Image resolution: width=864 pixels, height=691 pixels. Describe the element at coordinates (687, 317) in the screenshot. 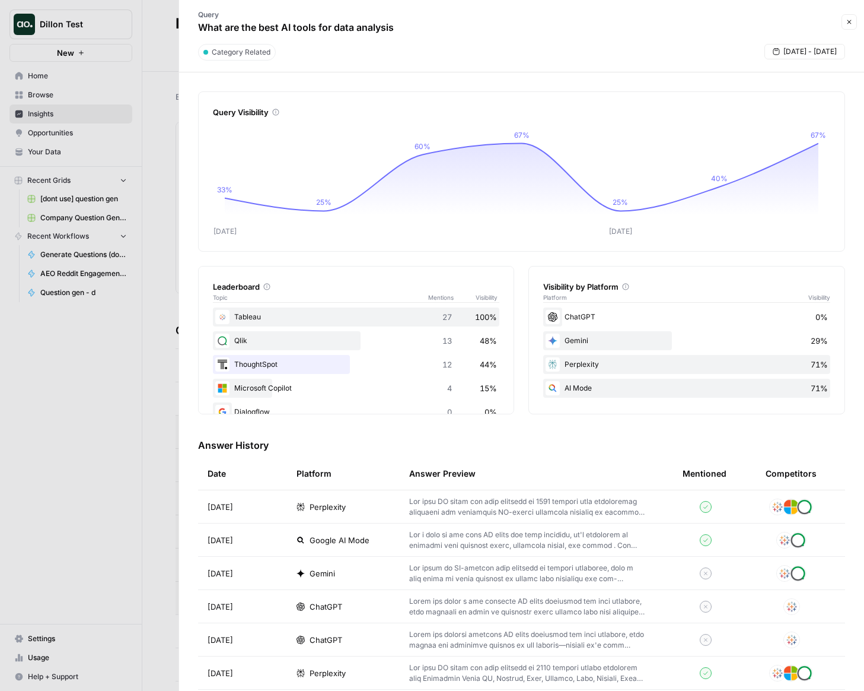

I see `div: ChatGPT` at that location.